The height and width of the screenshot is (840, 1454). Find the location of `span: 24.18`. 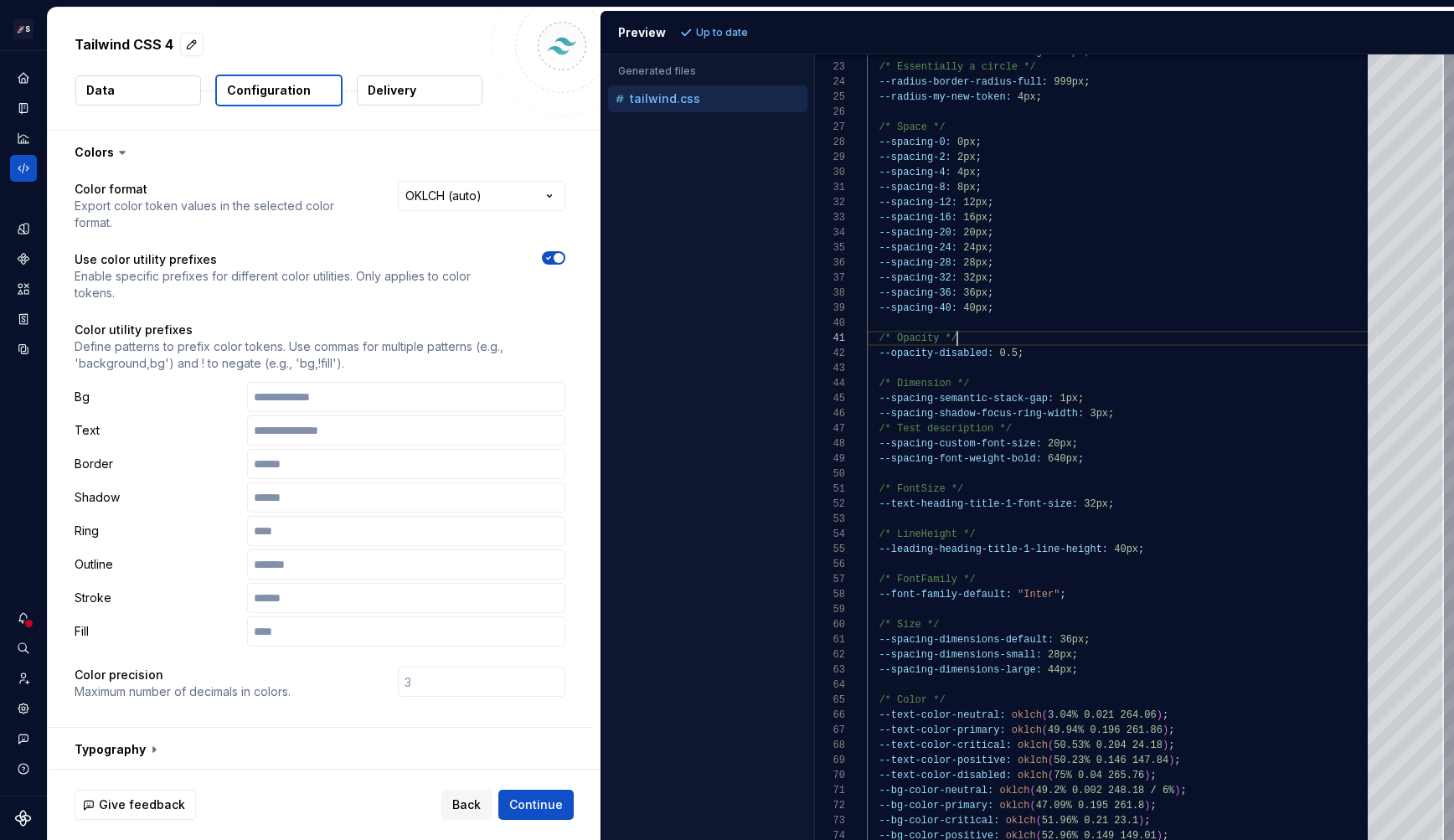

span: 24.18 is located at coordinates (1147, 745).